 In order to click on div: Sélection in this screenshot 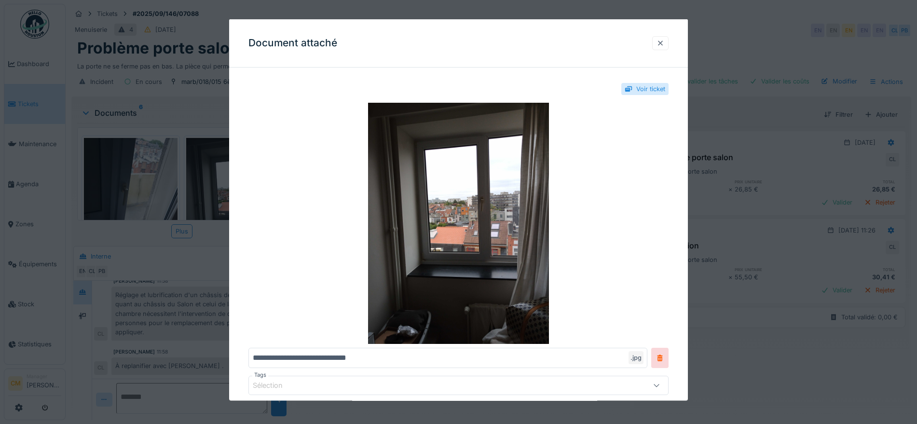, I will do `click(274, 385)`.